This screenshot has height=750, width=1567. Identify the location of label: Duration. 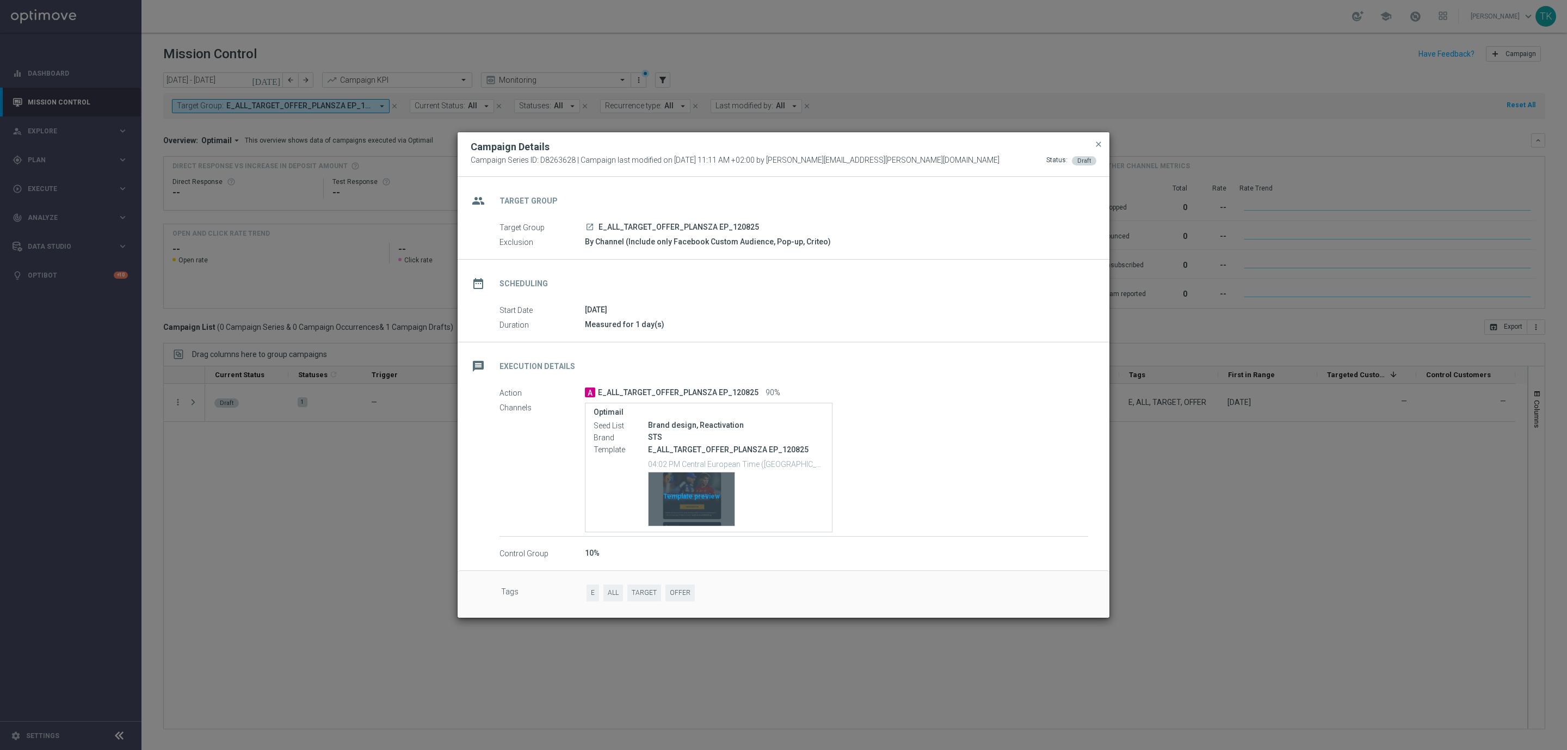
(542, 325).